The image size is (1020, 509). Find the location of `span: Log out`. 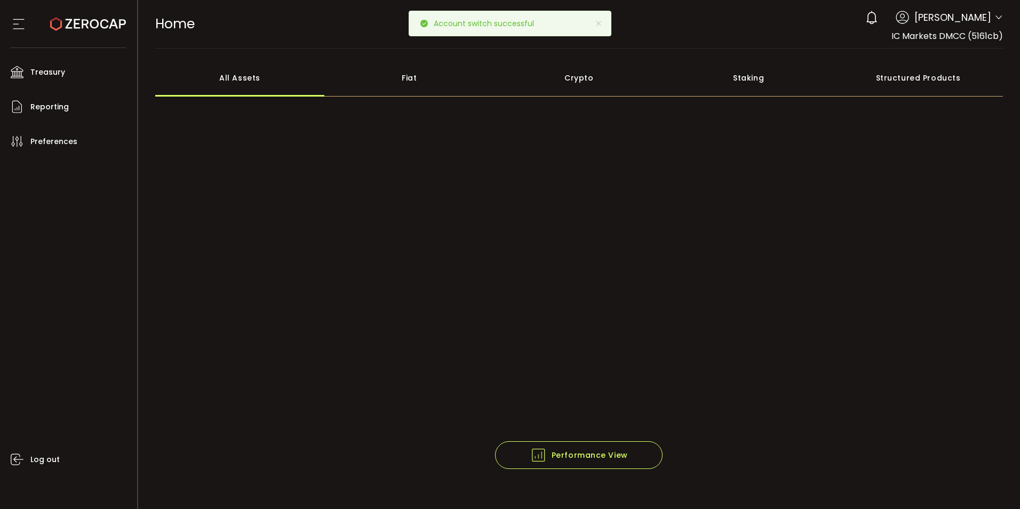

span: Log out is located at coordinates (45, 459).